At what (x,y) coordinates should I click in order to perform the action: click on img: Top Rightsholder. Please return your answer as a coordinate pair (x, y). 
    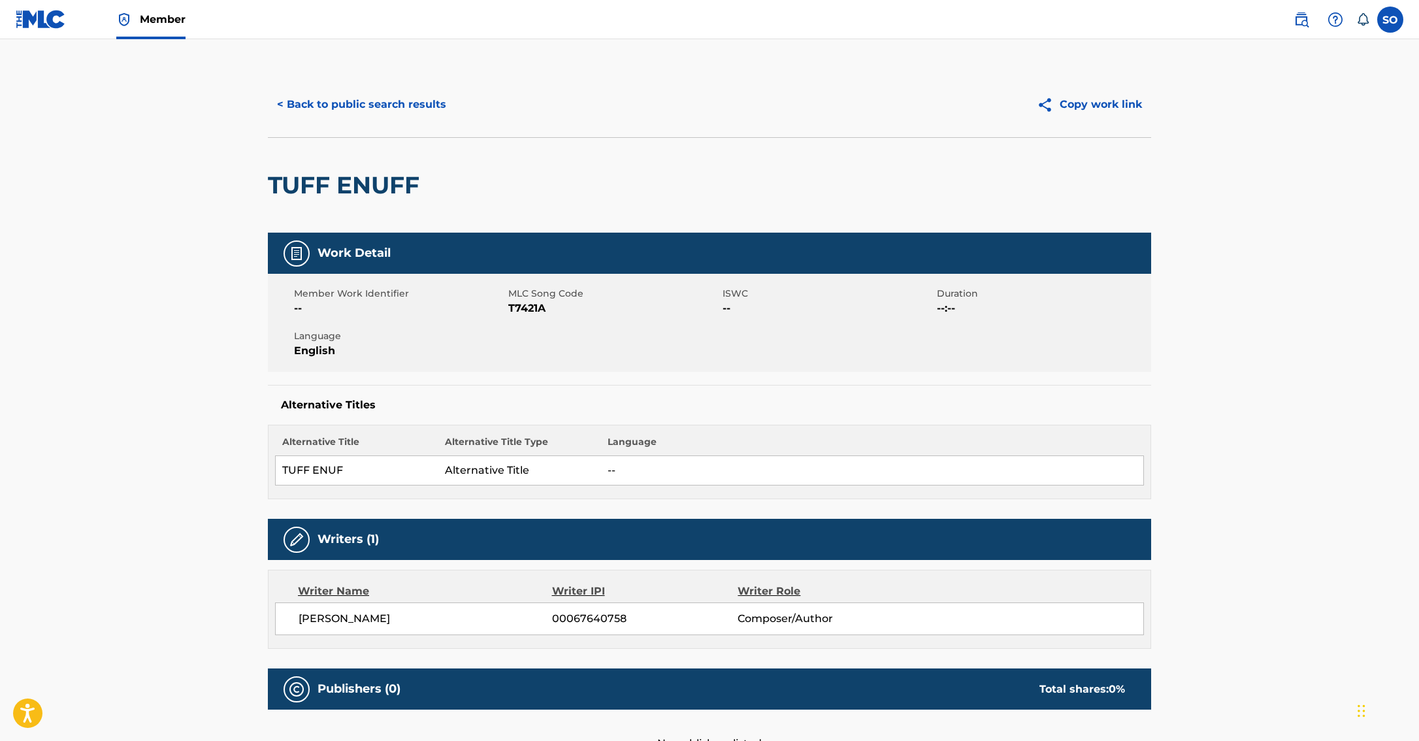
    Looking at the image, I should click on (124, 20).